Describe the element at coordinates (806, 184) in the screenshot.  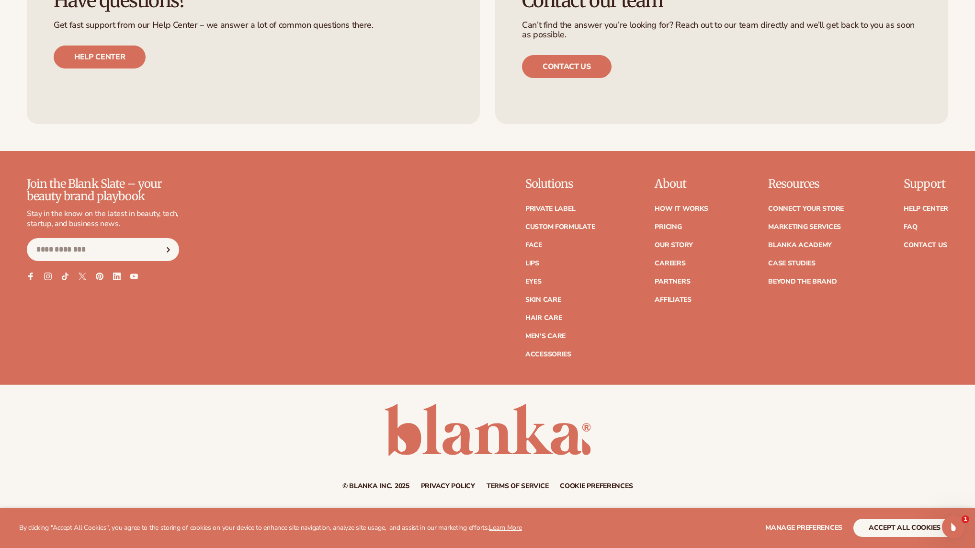
I see `p: Resources` at that location.